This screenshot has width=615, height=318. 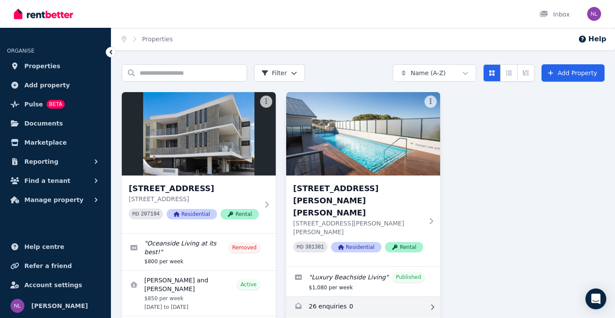 I want to click on span: Manage property, so click(x=54, y=200).